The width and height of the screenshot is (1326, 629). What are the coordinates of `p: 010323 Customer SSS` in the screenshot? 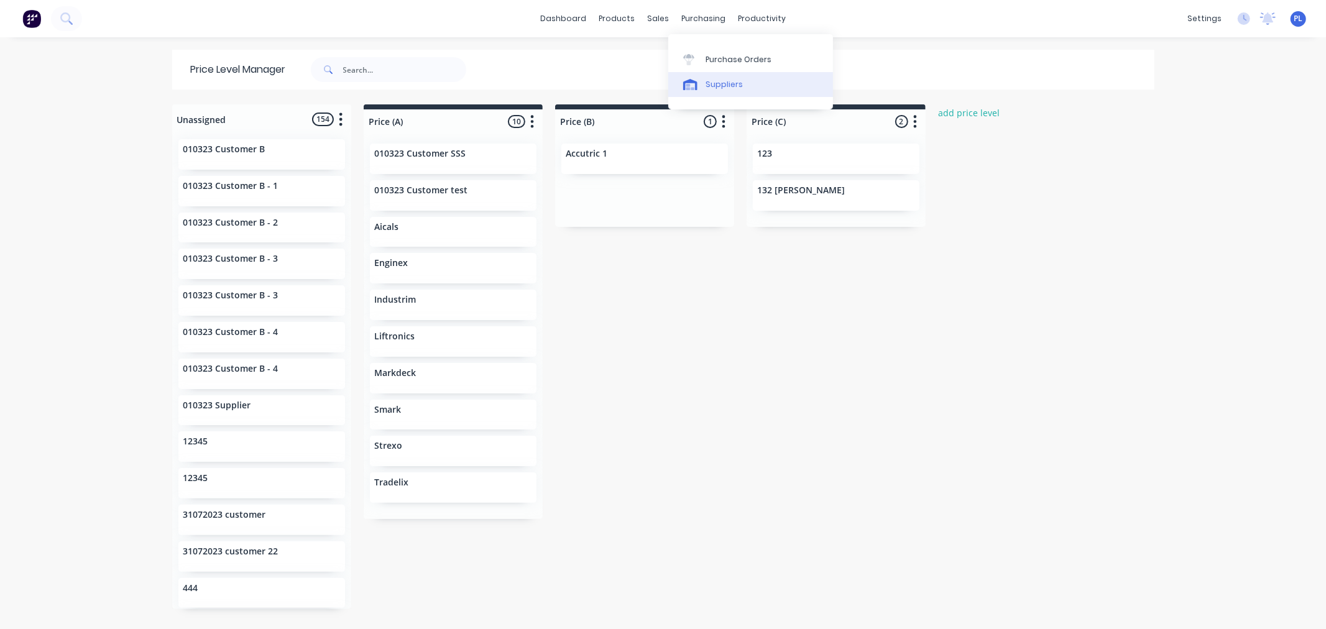 It's located at (420, 154).